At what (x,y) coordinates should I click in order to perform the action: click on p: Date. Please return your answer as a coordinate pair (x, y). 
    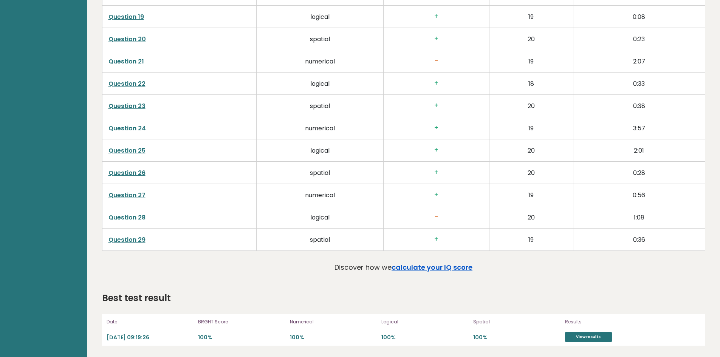
    Looking at the image, I should click on (150, 322).